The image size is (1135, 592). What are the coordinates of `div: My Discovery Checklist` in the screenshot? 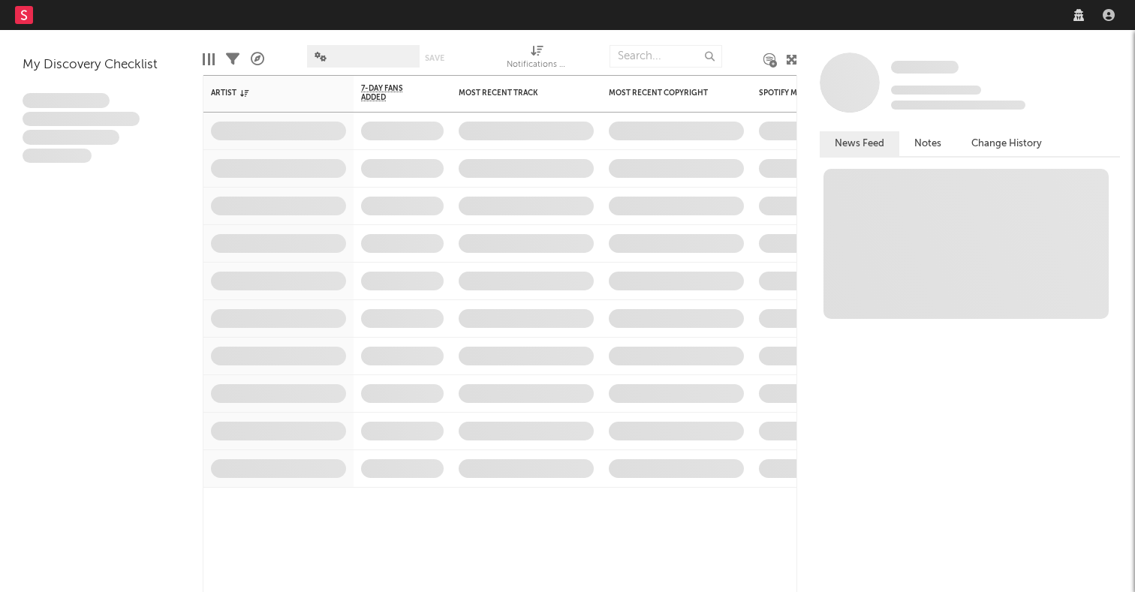 It's located at (101, 65).